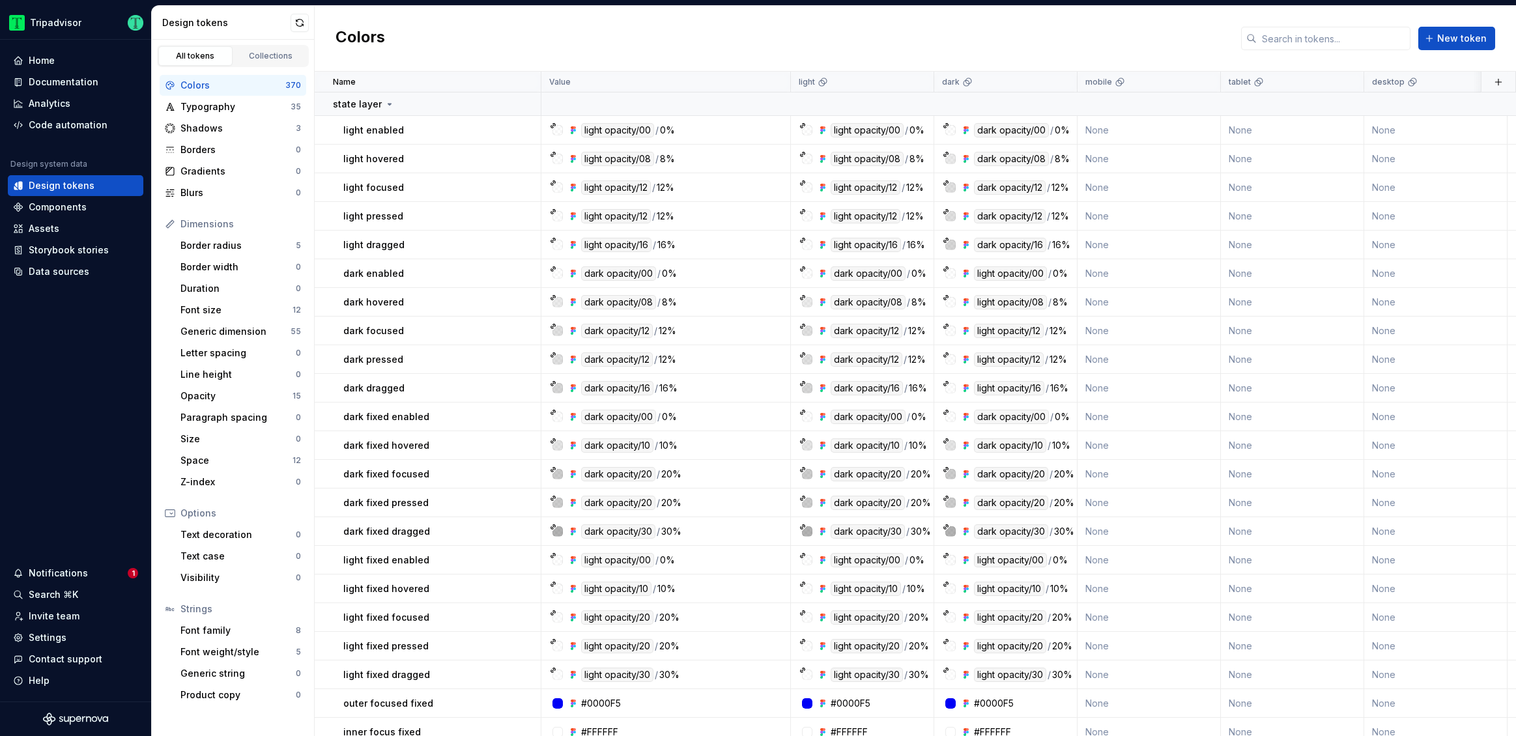  What do you see at coordinates (240, 396) in the screenshot?
I see `a: Opacity15` at bounding box center [240, 396].